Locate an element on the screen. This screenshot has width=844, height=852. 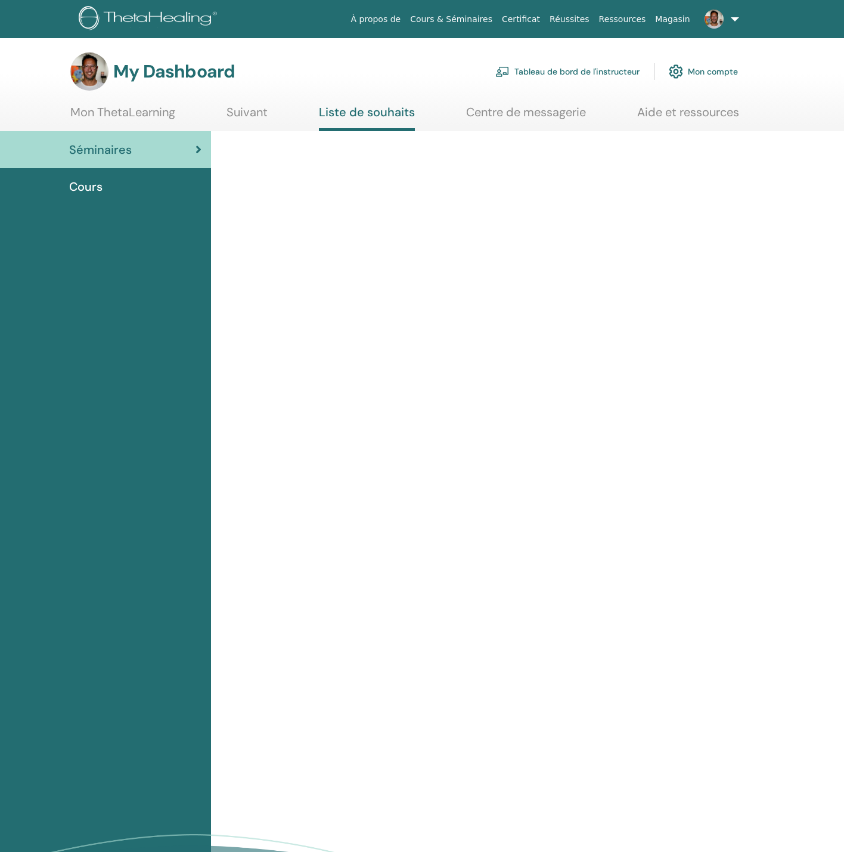
a: Mon compte is located at coordinates (703, 72).